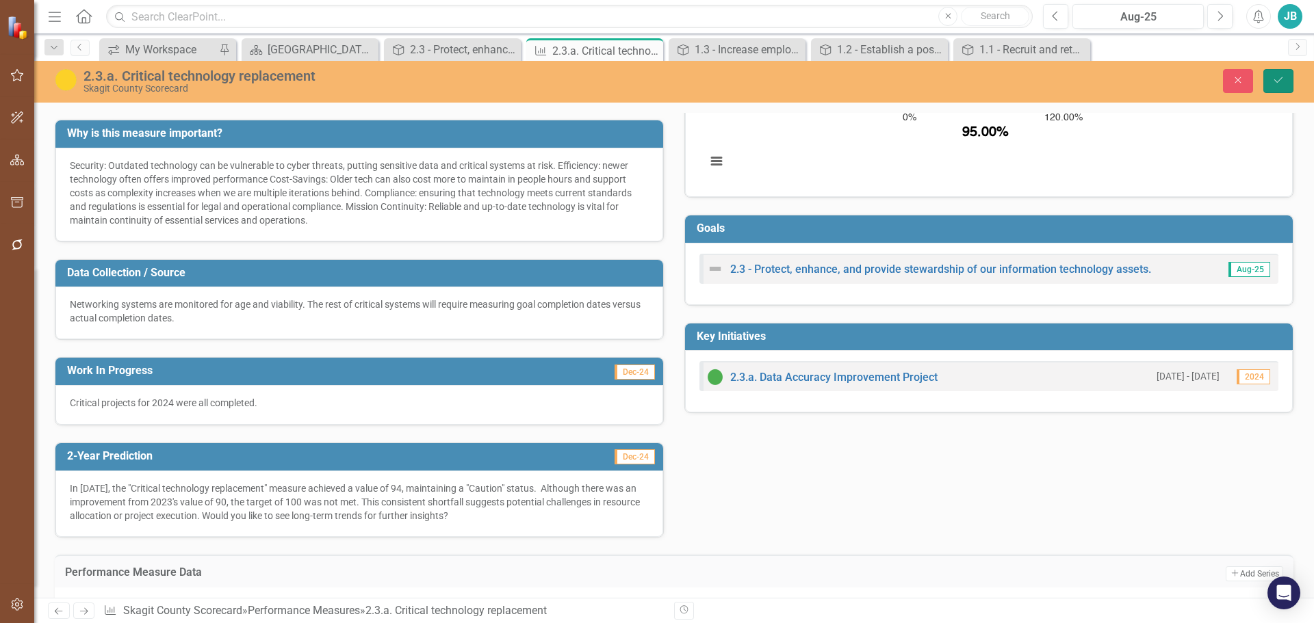 The height and width of the screenshot is (623, 1314). Describe the element at coordinates (265, 371) in the screenshot. I see `h3: Work In Progress` at that location.